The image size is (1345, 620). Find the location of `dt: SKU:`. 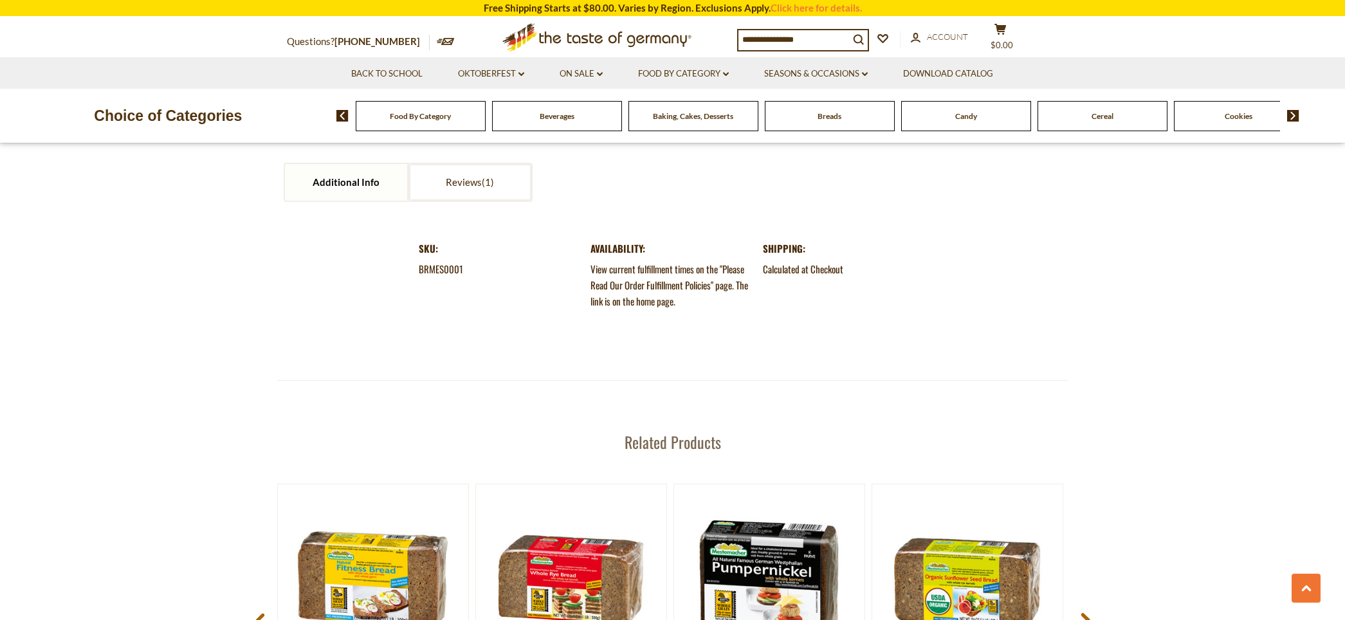

dt: SKU: is located at coordinates (500, 248).